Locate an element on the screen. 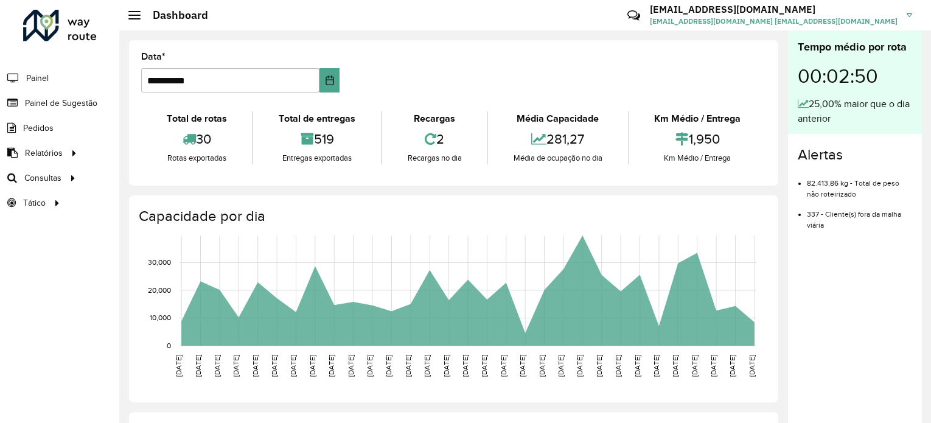  div: Recargas is located at coordinates (434, 119).